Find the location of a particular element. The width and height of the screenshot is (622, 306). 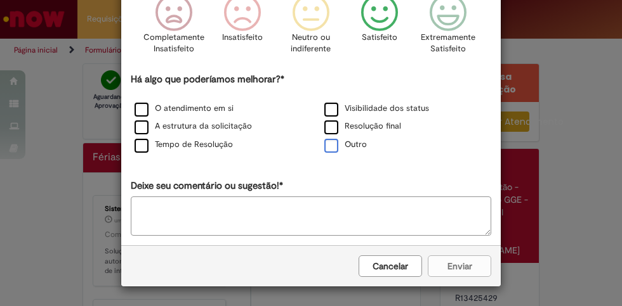

label: Resolução final is located at coordinates (362, 126).